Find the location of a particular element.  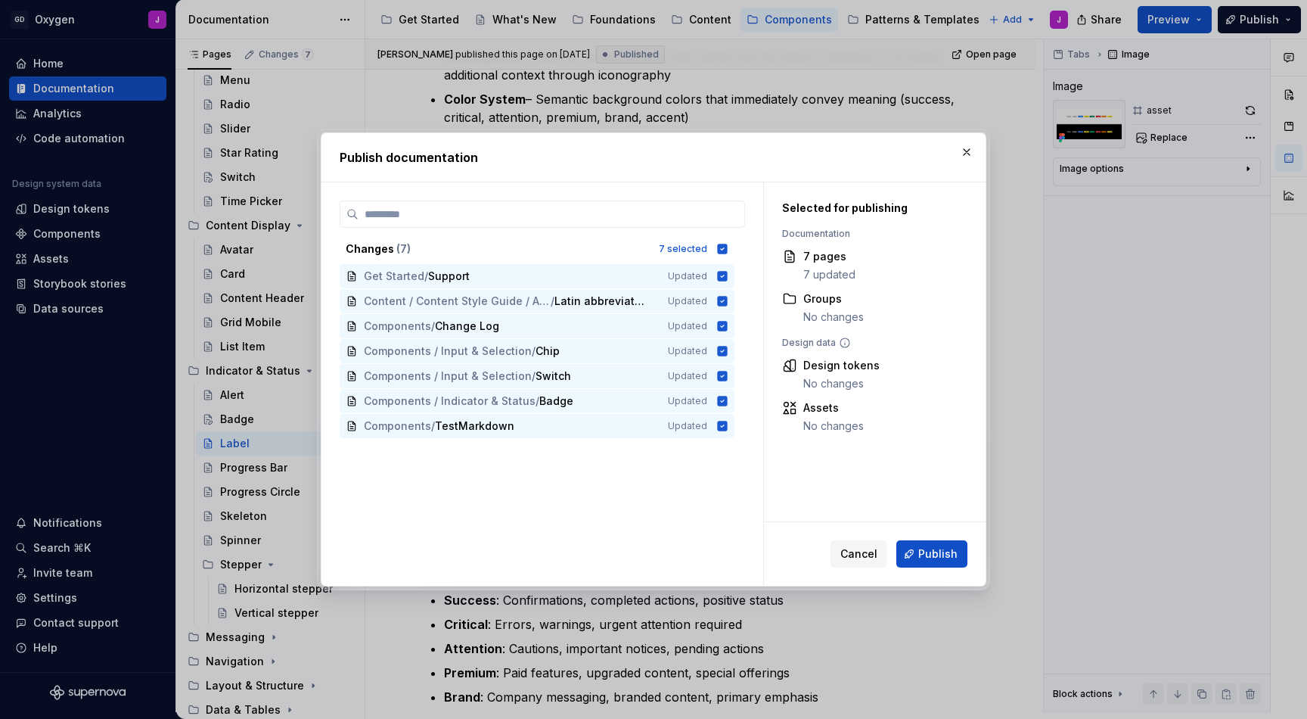

span: ( 7 ) is located at coordinates (403, 248).